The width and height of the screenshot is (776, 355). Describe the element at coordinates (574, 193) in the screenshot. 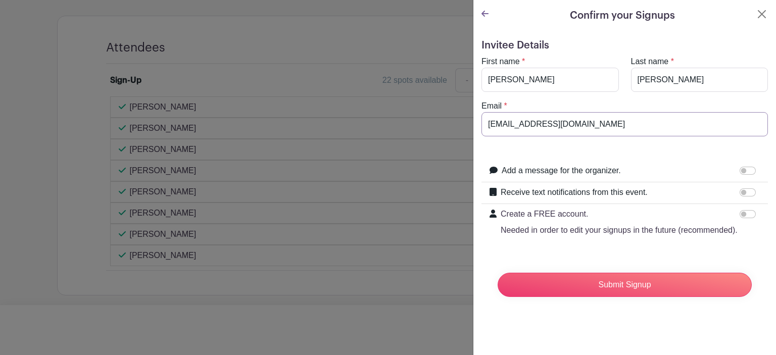

I see `label: Receive text notifications from this event.` at that location.